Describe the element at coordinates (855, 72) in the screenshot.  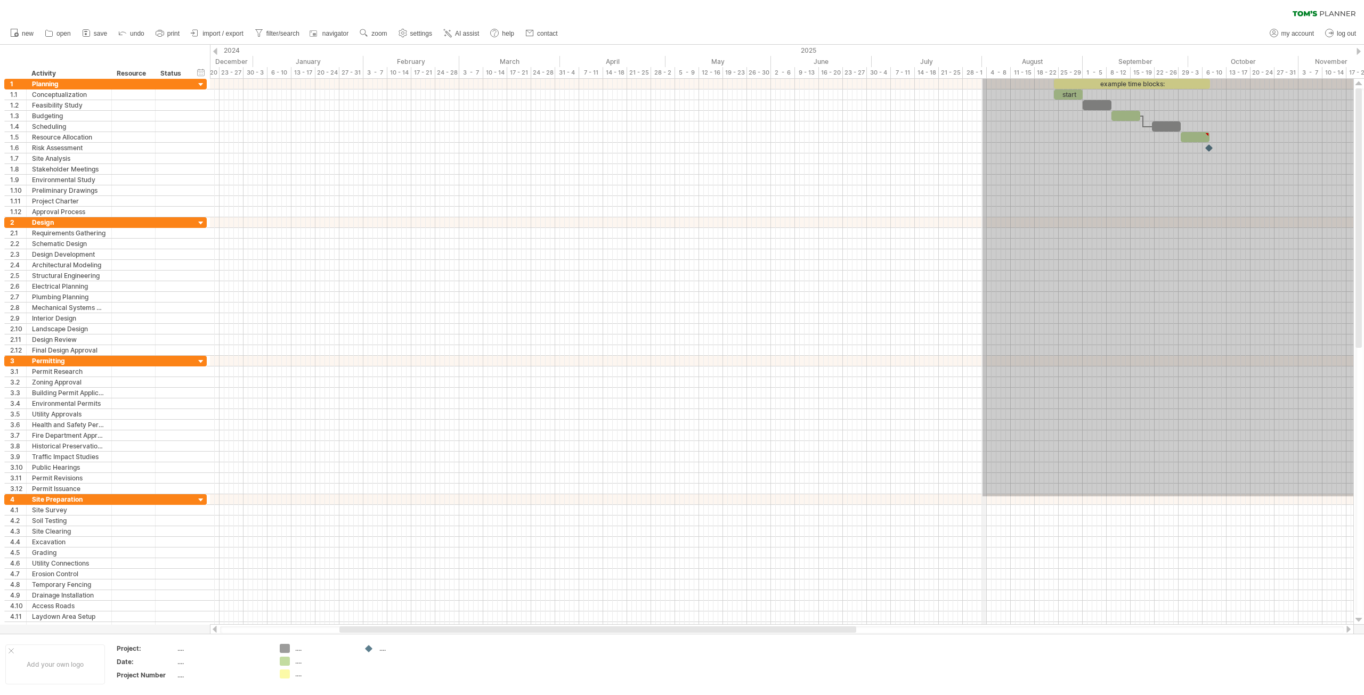
I see `div: 23 - 27` at that location.